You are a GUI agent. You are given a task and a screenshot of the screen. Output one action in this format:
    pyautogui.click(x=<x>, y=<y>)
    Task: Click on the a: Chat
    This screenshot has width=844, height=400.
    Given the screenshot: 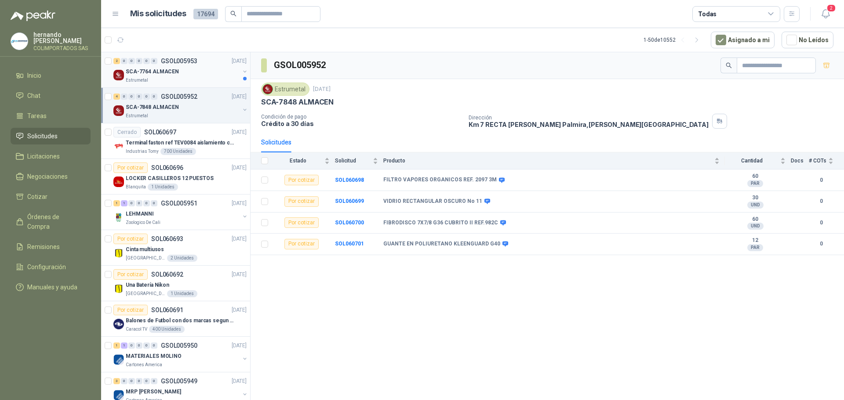 What is the action you would take?
    pyautogui.click(x=51, y=96)
    